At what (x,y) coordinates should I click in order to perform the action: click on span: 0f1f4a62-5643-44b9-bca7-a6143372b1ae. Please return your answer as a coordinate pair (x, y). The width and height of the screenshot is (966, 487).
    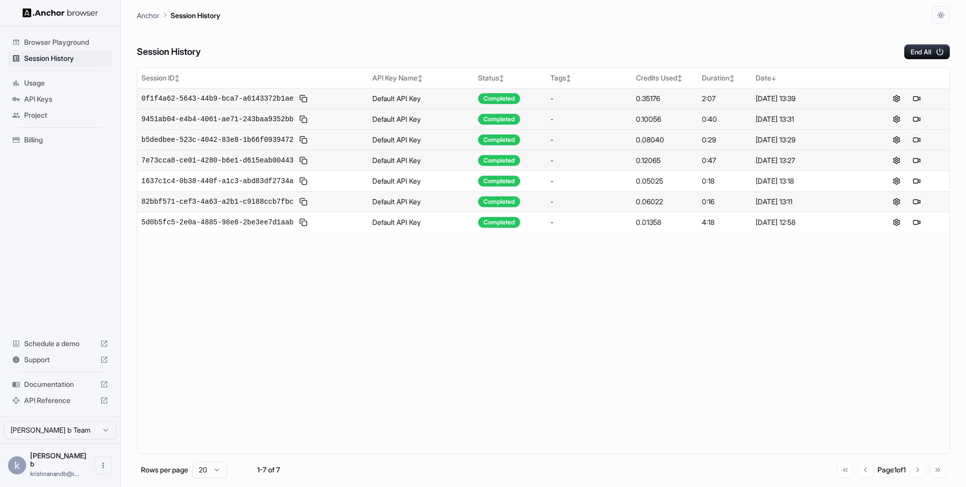
    Looking at the image, I should click on (217, 99).